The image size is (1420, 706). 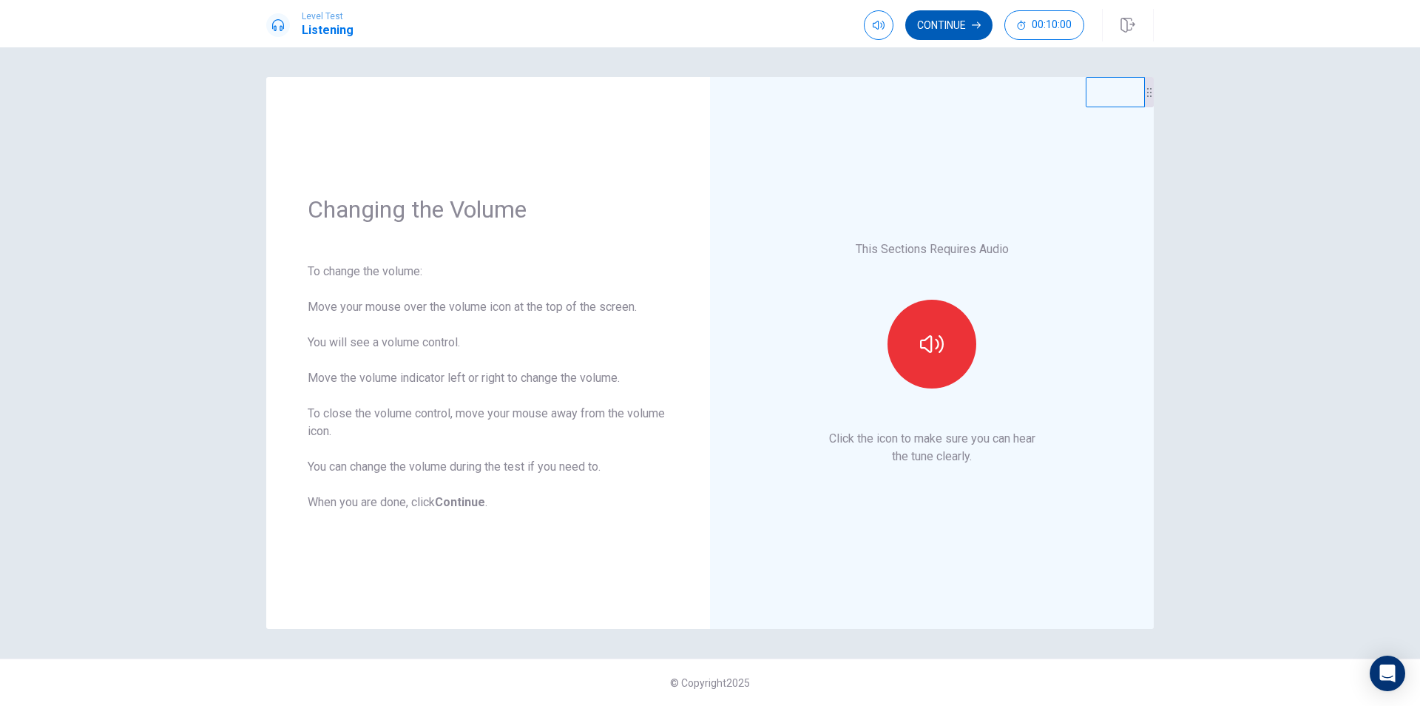 What do you see at coordinates (460, 501) in the screenshot?
I see `b: Continue` at bounding box center [460, 501].